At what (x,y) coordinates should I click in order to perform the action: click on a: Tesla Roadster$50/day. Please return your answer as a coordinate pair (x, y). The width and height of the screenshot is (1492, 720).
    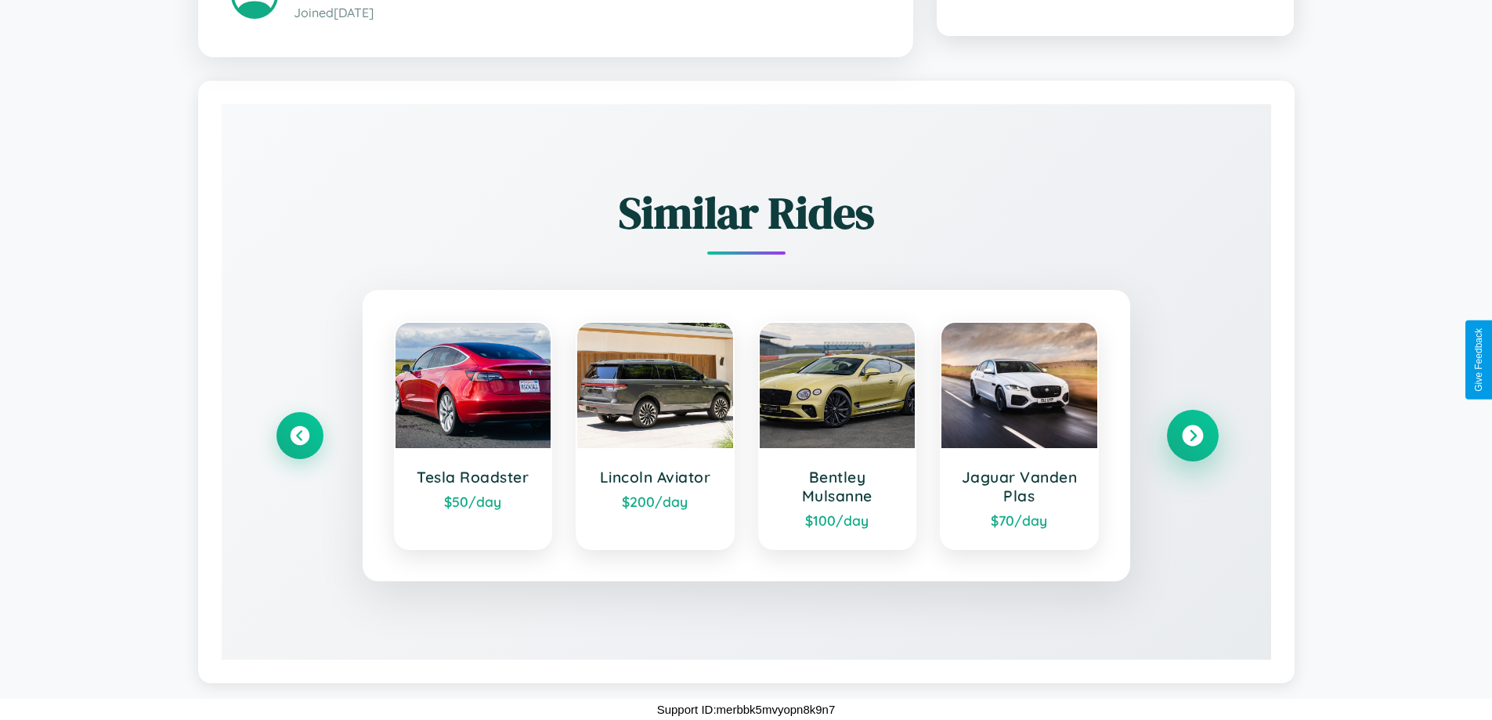
    Looking at the image, I should click on (473, 435).